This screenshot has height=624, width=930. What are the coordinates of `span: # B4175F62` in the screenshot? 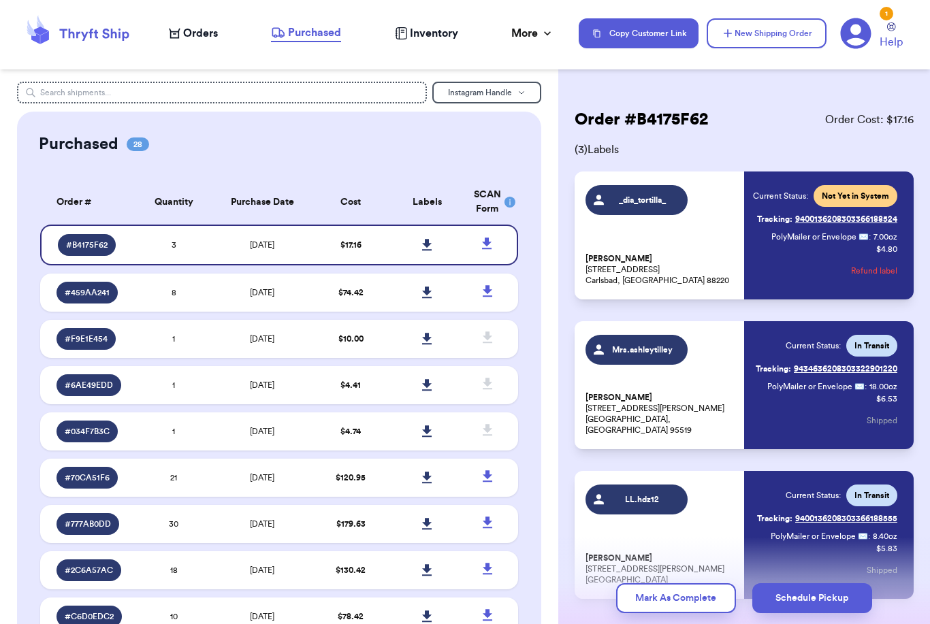 It's located at (86, 245).